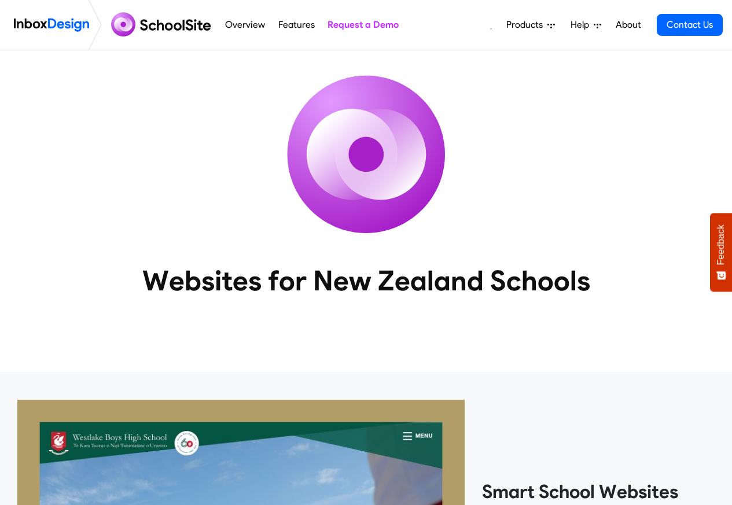 The height and width of the screenshot is (505, 732). I want to click on a: About, so click(628, 25).